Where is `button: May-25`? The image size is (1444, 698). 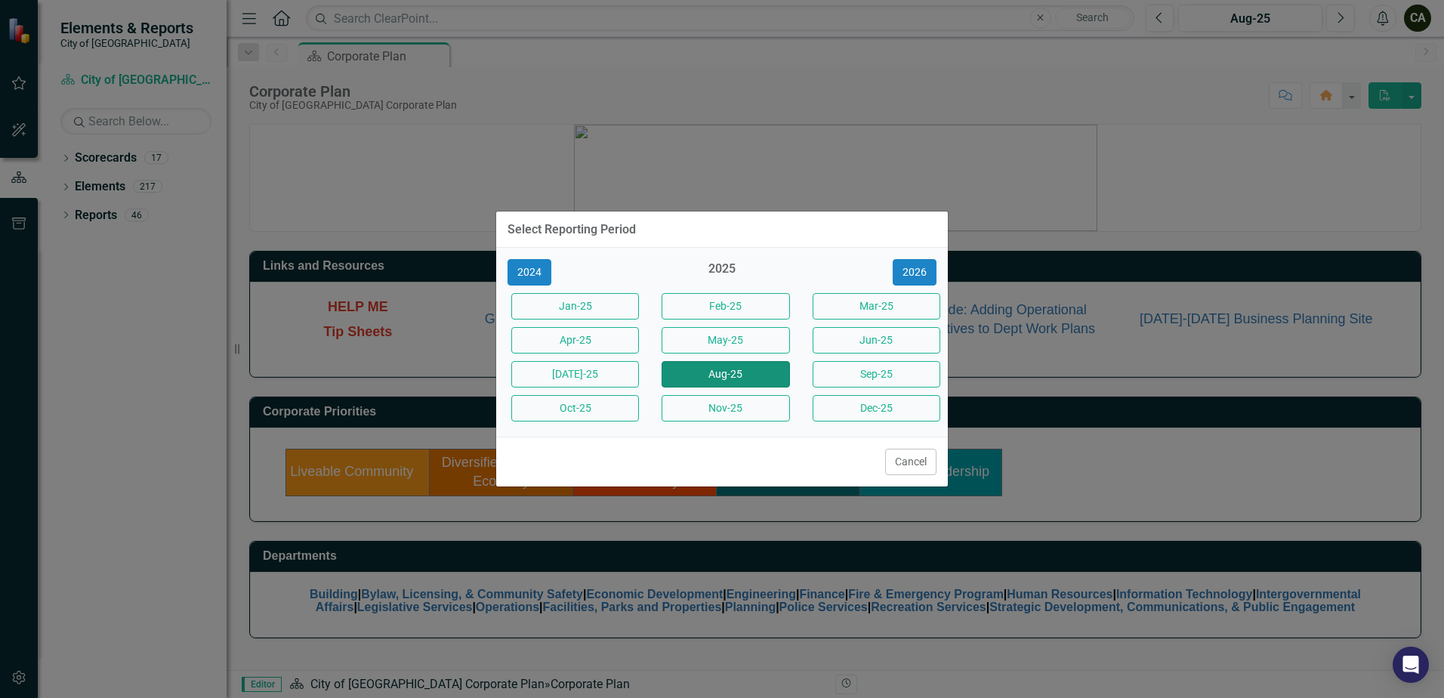
button: May-25 is located at coordinates (725, 340).